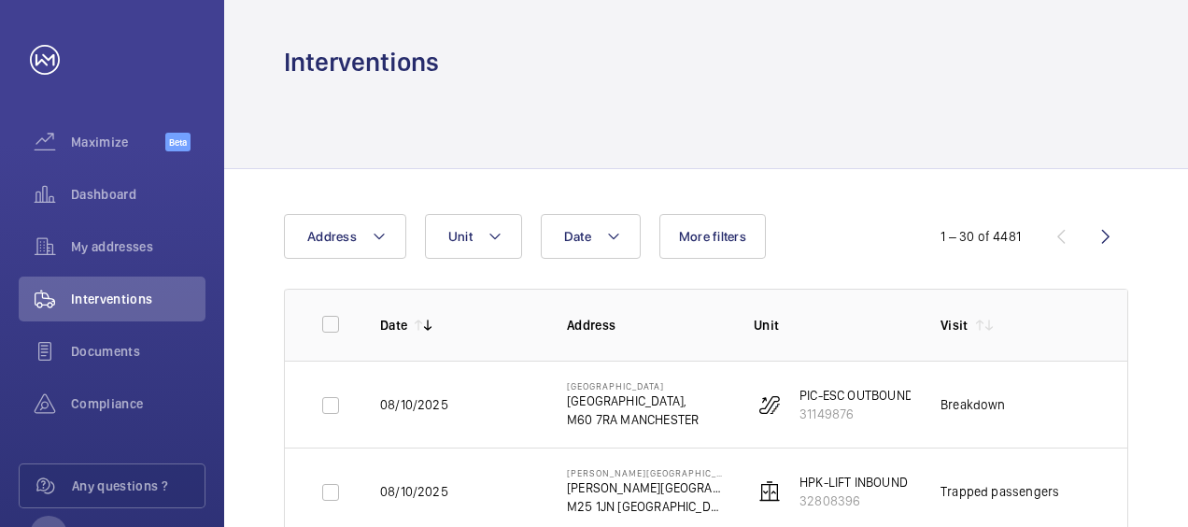 The image size is (1188, 527). I want to click on button: Unit, so click(473, 236).